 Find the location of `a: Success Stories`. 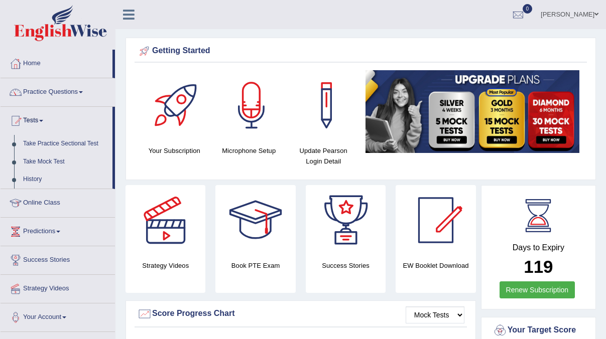

a: Success Stories is located at coordinates (58, 259).